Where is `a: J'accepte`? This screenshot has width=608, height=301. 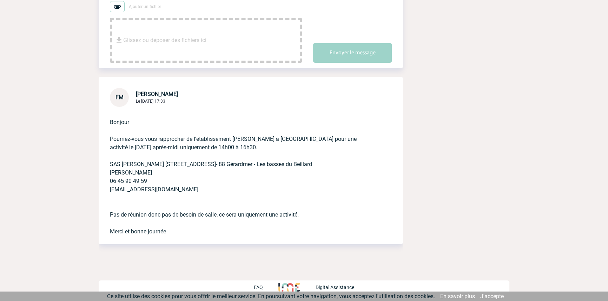
a: J'accepte is located at coordinates (492, 296).